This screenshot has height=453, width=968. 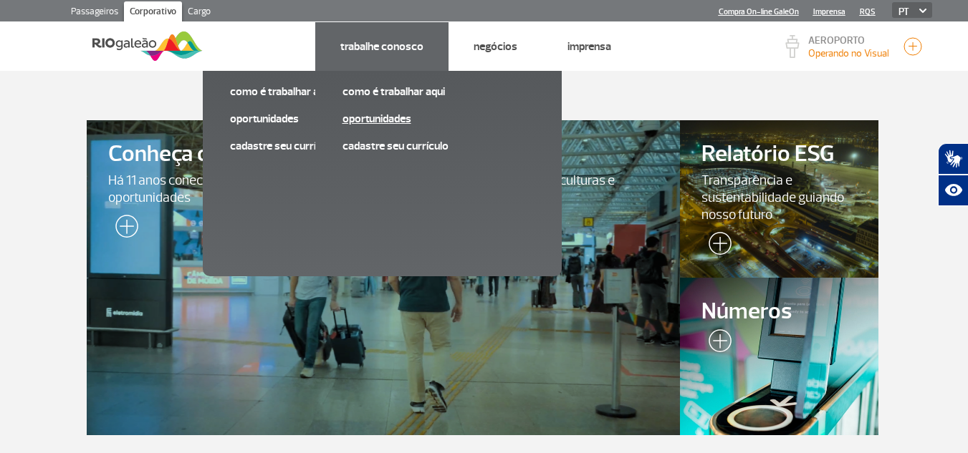 What do you see at coordinates (383, 189) in the screenshot?
I see `span: Há 11 anos conectando o Rio ao mundo e sendo a porta de entrada para pessoas, culturas e oportuni...` at bounding box center [383, 189].